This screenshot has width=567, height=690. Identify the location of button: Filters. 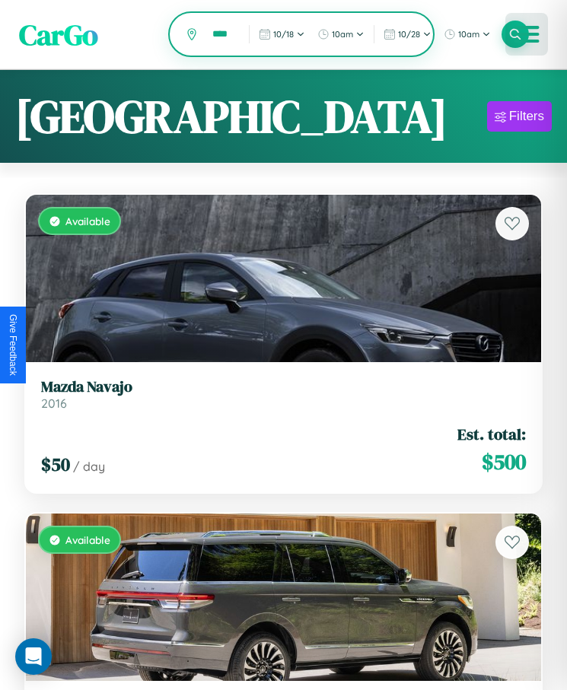
(519, 116).